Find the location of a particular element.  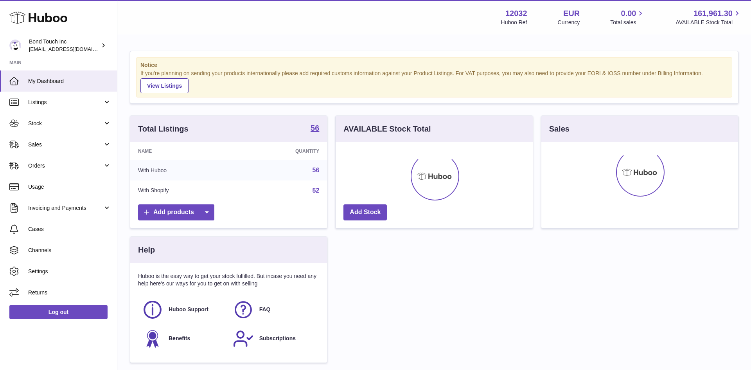

div: Currency is located at coordinates (569, 22).